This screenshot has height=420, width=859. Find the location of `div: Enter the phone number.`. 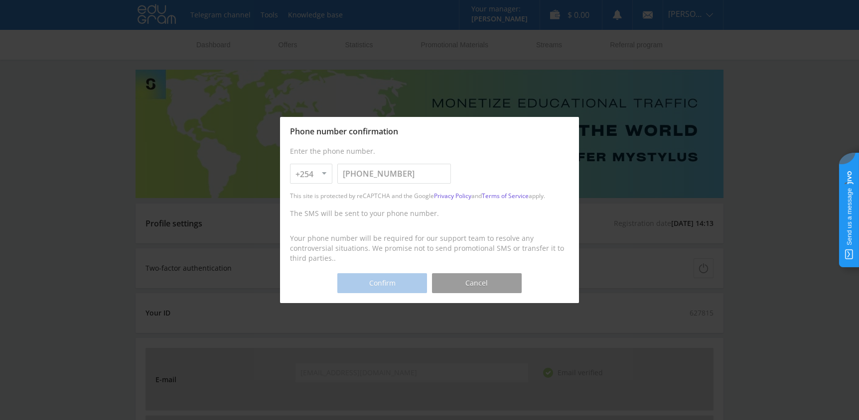

div: Enter the phone number. is located at coordinates (429, 151).